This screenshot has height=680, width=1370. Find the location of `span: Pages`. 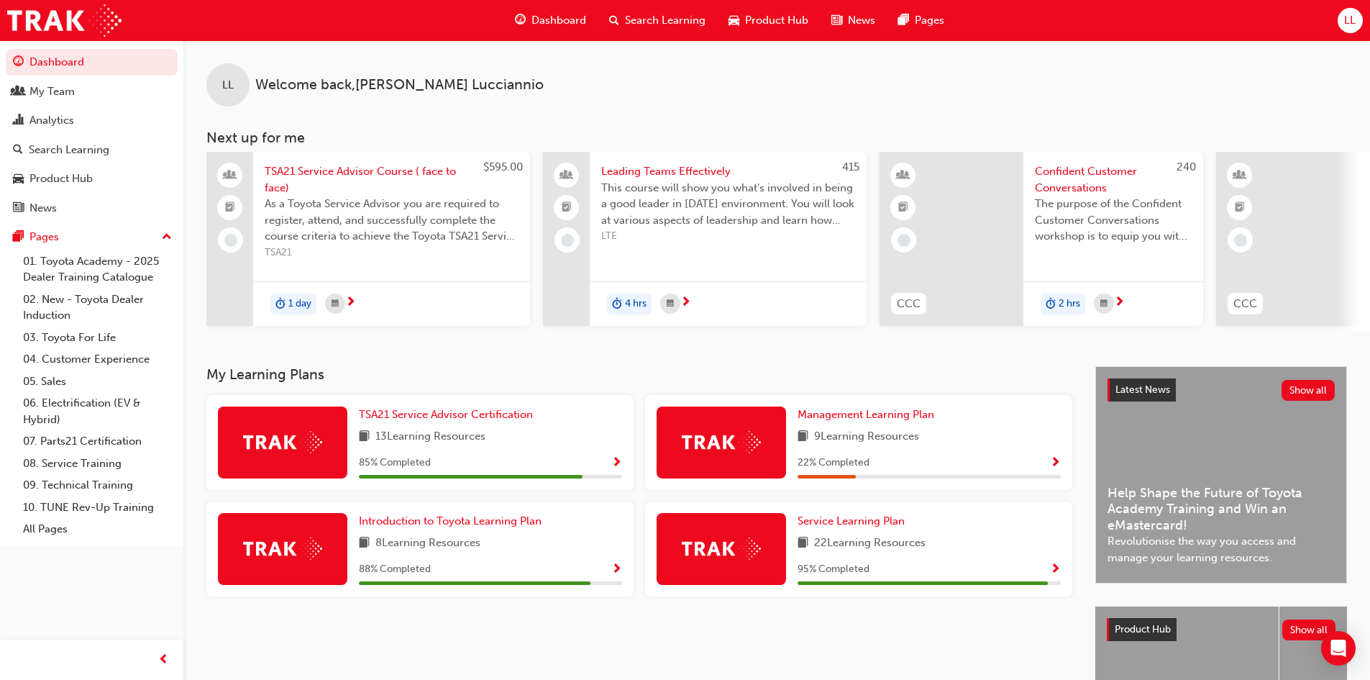

span: Pages is located at coordinates (929, 20).